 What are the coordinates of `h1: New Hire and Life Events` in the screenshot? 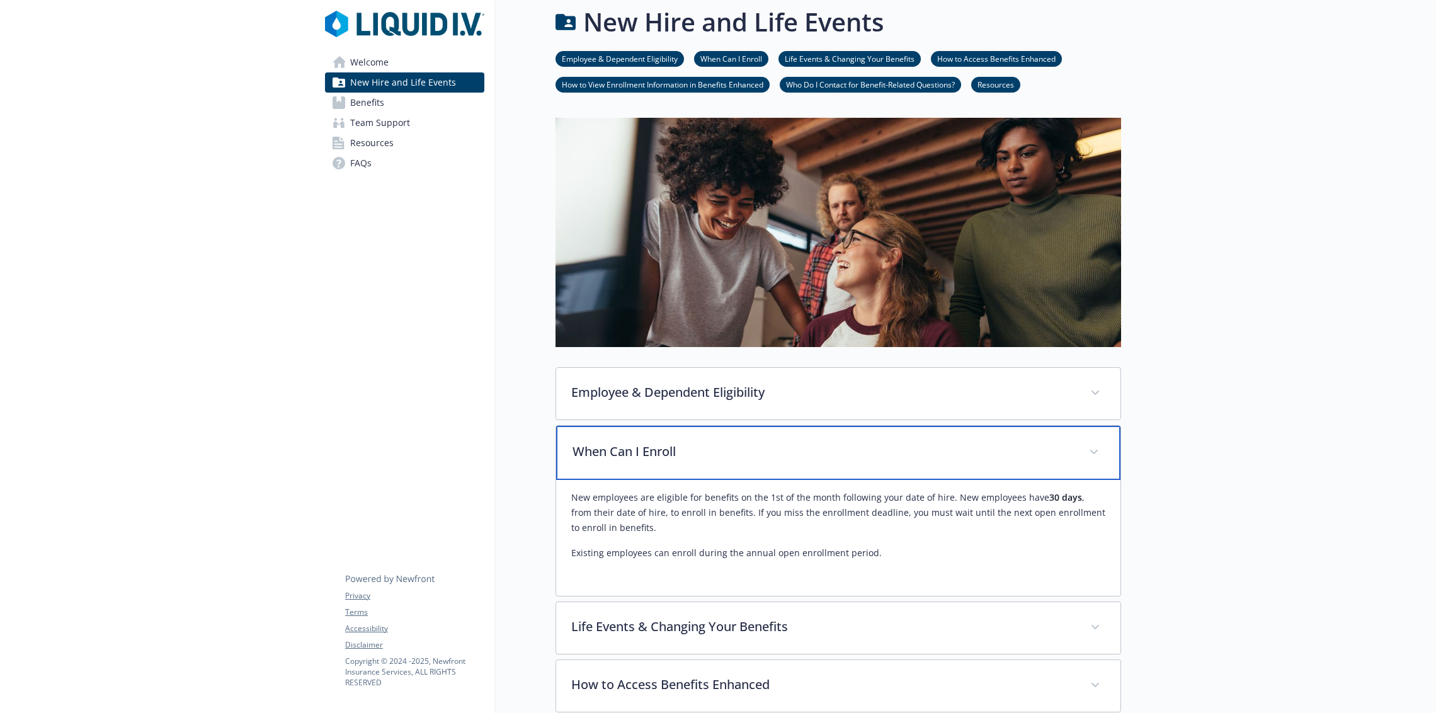 It's located at (733, 22).